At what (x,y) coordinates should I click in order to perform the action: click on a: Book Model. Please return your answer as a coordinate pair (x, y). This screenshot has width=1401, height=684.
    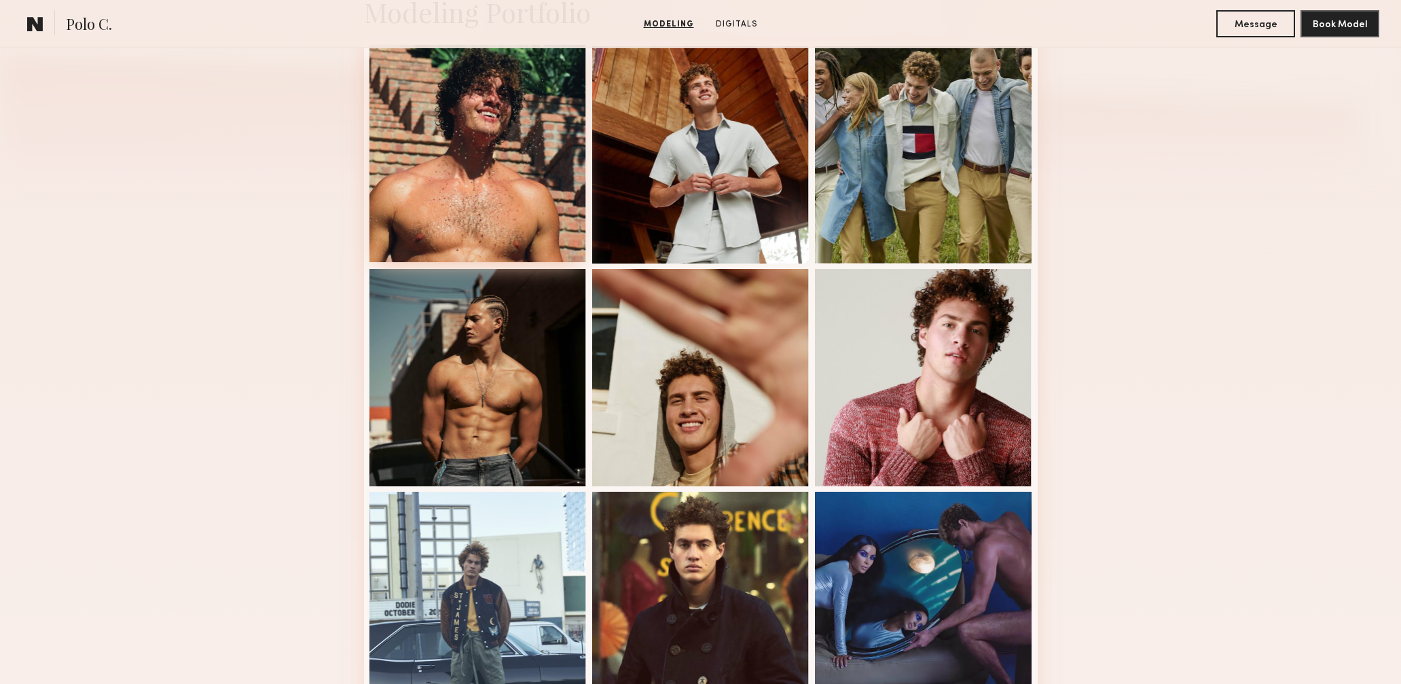
    Looking at the image, I should click on (1340, 23).